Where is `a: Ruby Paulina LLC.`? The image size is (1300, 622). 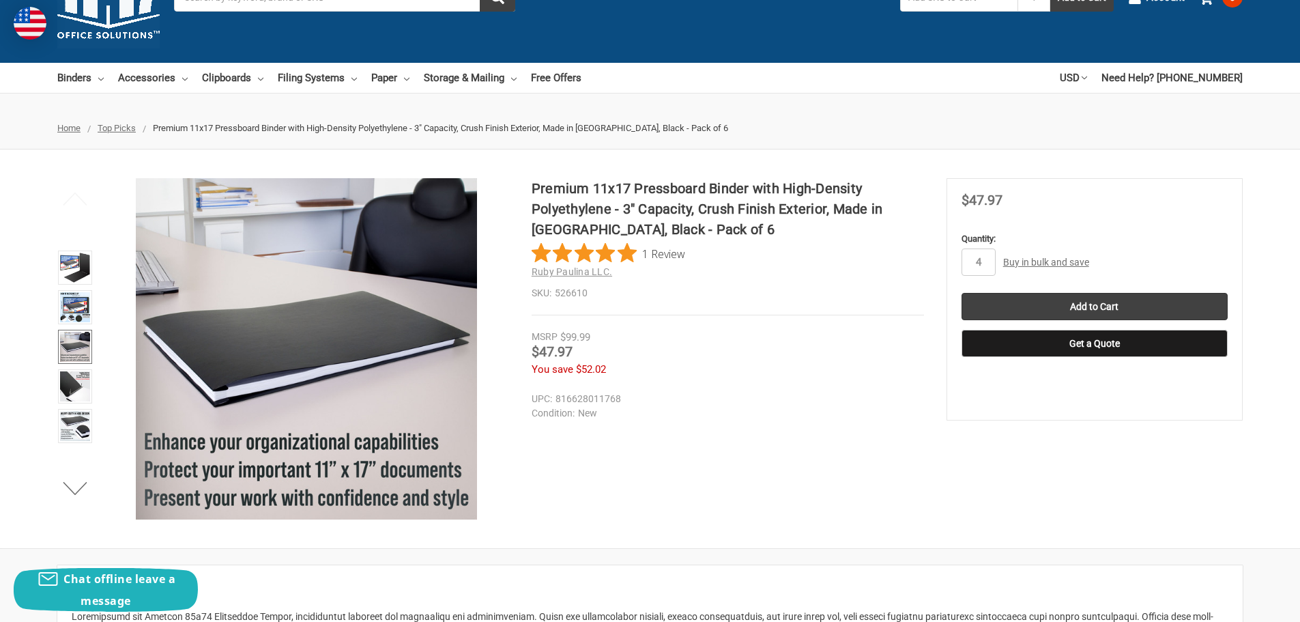 a: Ruby Paulina LLC. is located at coordinates (572, 272).